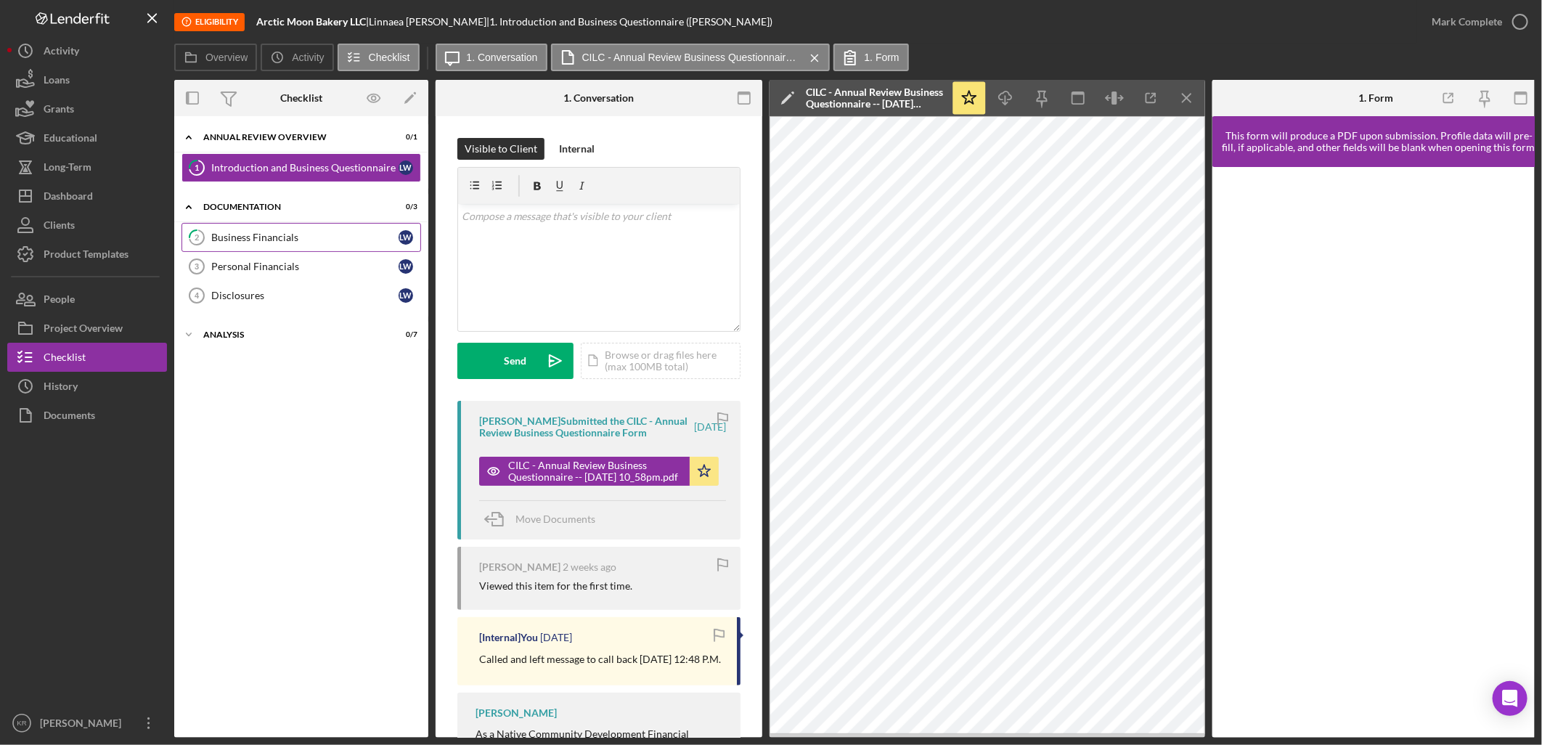  What do you see at coordinates (576, 149) in the screenshot?
I see `div: Internal` at bounding box center [576, 149].